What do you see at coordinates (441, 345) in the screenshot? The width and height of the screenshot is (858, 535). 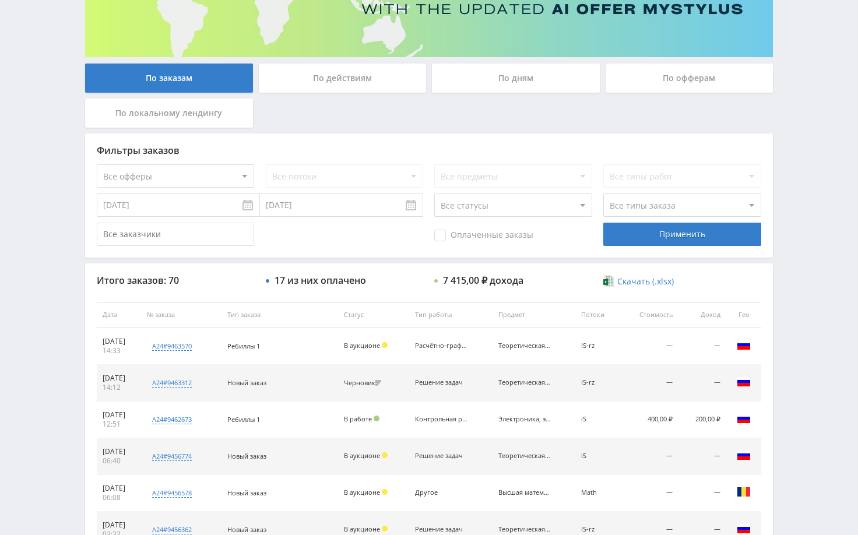 I see `div: Расчётно-графическая работа (РГР)` at bounding box center [441, 345].